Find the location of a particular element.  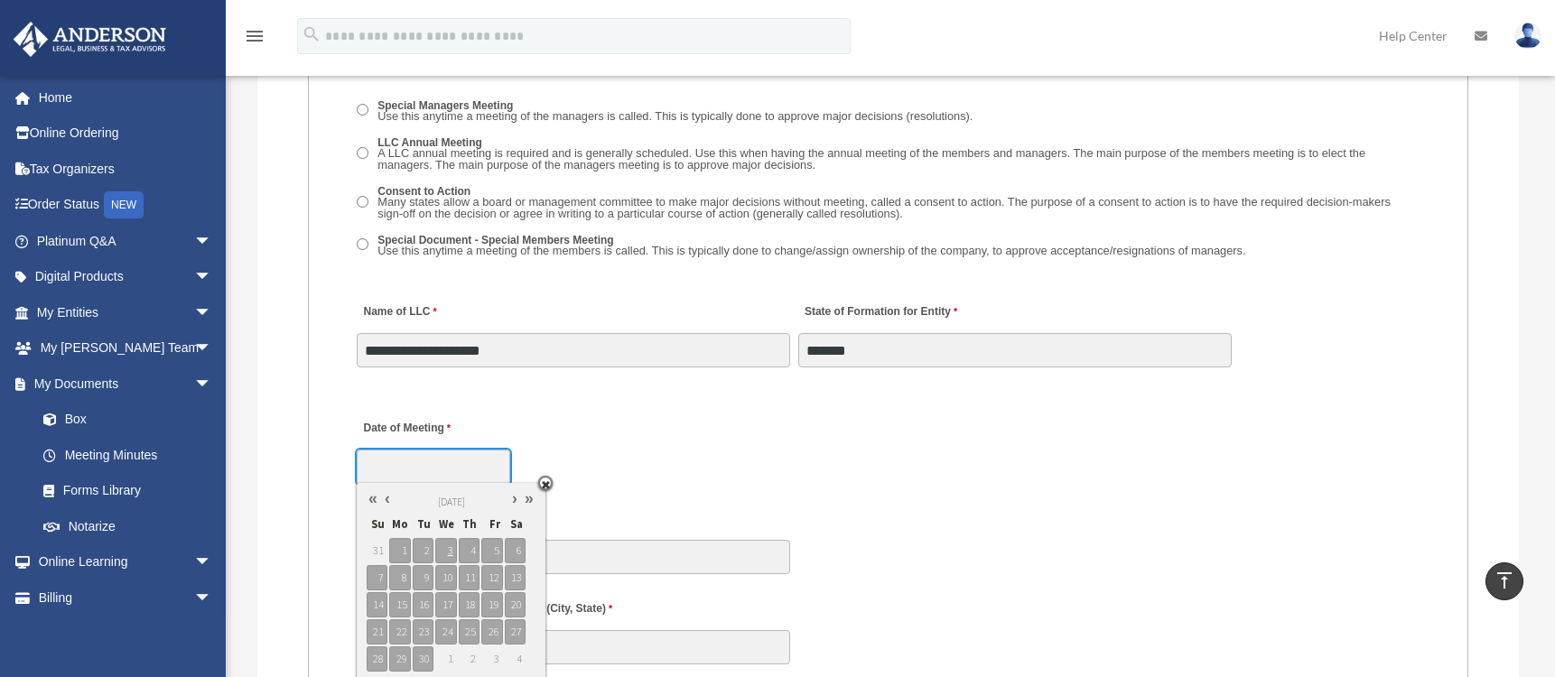

span: 19 is located at coordinates (491, 605).